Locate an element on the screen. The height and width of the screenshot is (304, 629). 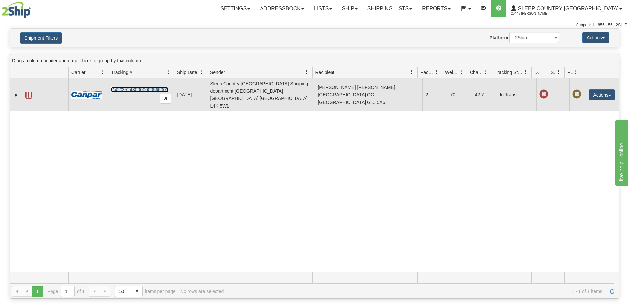
a: Tracking Status filter column settings is located at coordinates (526, 72).